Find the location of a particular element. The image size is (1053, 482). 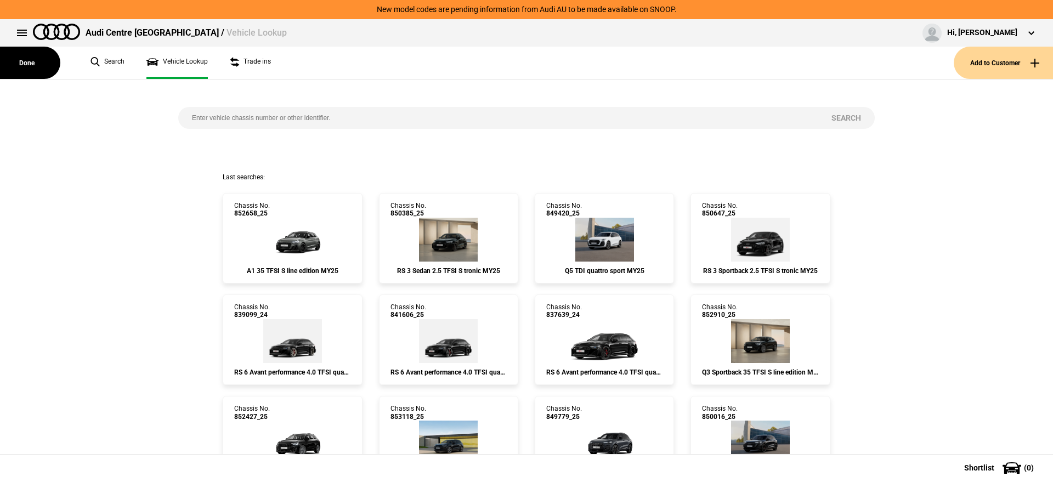

span: 850385_25 is located at coordinates (408, 213).